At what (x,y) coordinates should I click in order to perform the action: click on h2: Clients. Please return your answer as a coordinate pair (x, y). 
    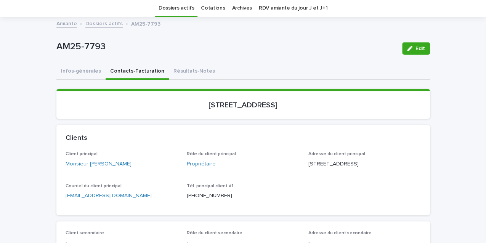
    Looking at the image, I should click on (76, 138).